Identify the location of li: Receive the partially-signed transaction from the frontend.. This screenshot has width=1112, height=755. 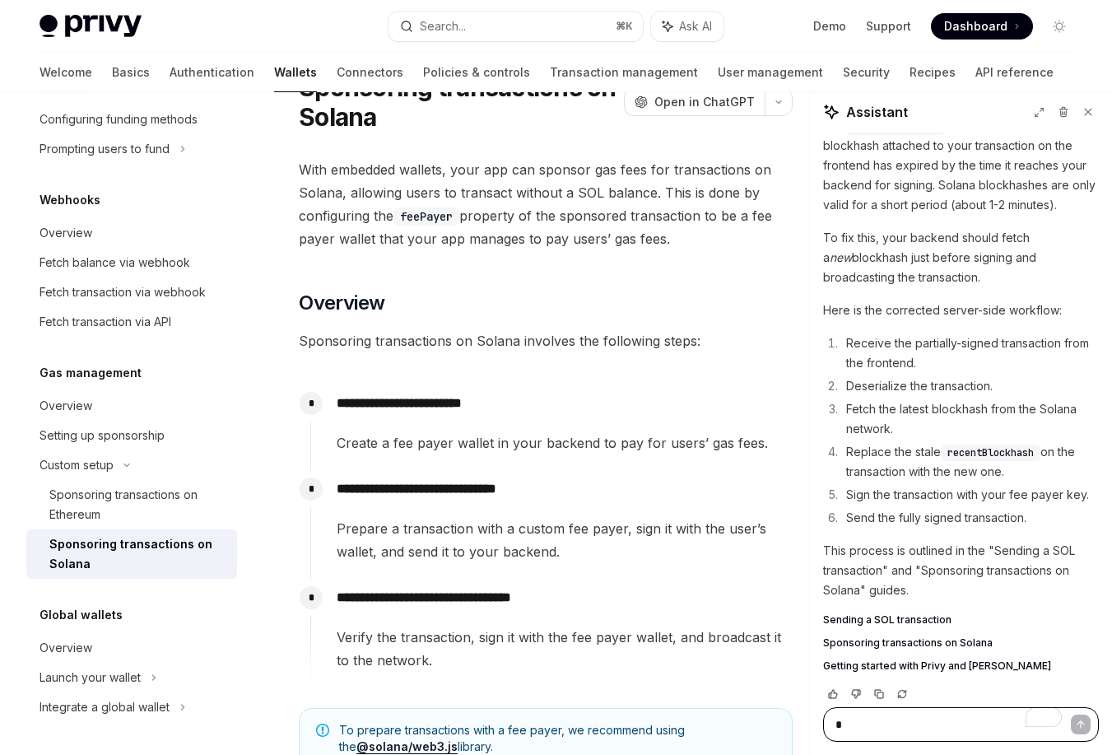
(970, 353).